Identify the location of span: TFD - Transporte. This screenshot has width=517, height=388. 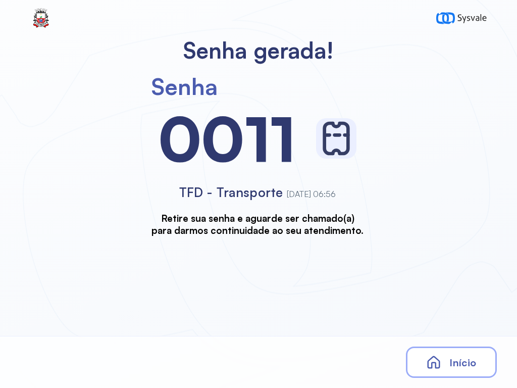
(231, 192).